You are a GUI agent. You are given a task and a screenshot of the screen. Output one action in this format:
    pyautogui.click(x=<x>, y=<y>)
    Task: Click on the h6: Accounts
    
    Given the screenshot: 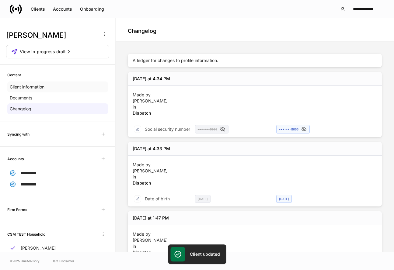 What is the action you would take?
    pyautogui.click(x=15, y=159)
    